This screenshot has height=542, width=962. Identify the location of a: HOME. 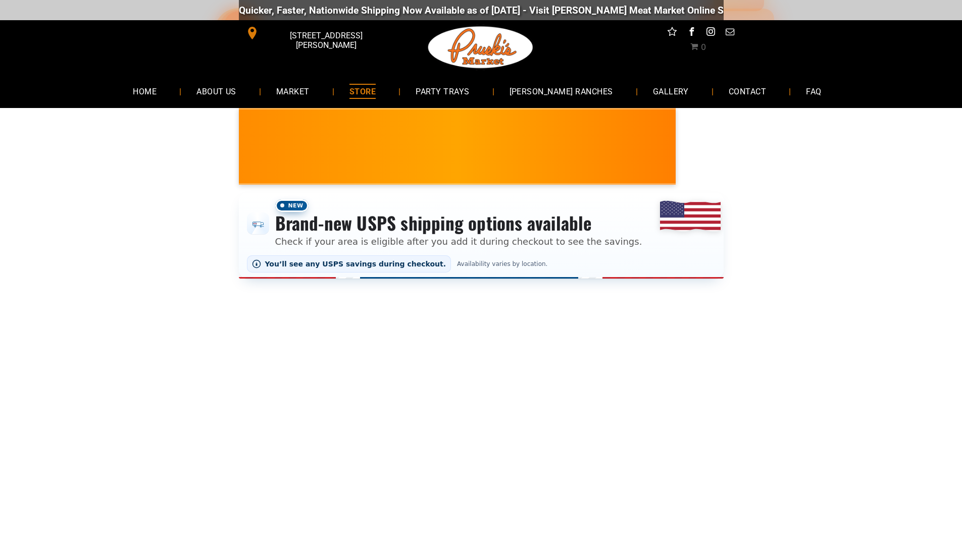
(144, 91).